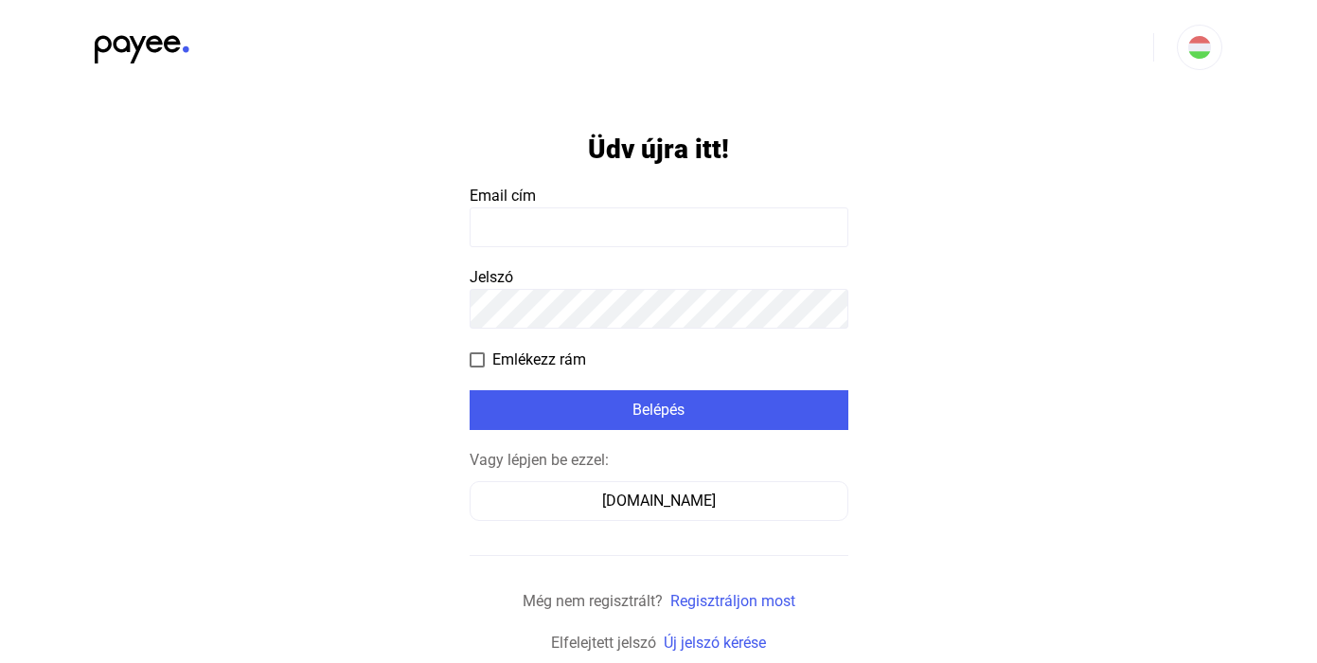  What do you see at coordinates (1199, 47) in the screenshot?
I see `img: HU` at bounding box center [1199, 47].